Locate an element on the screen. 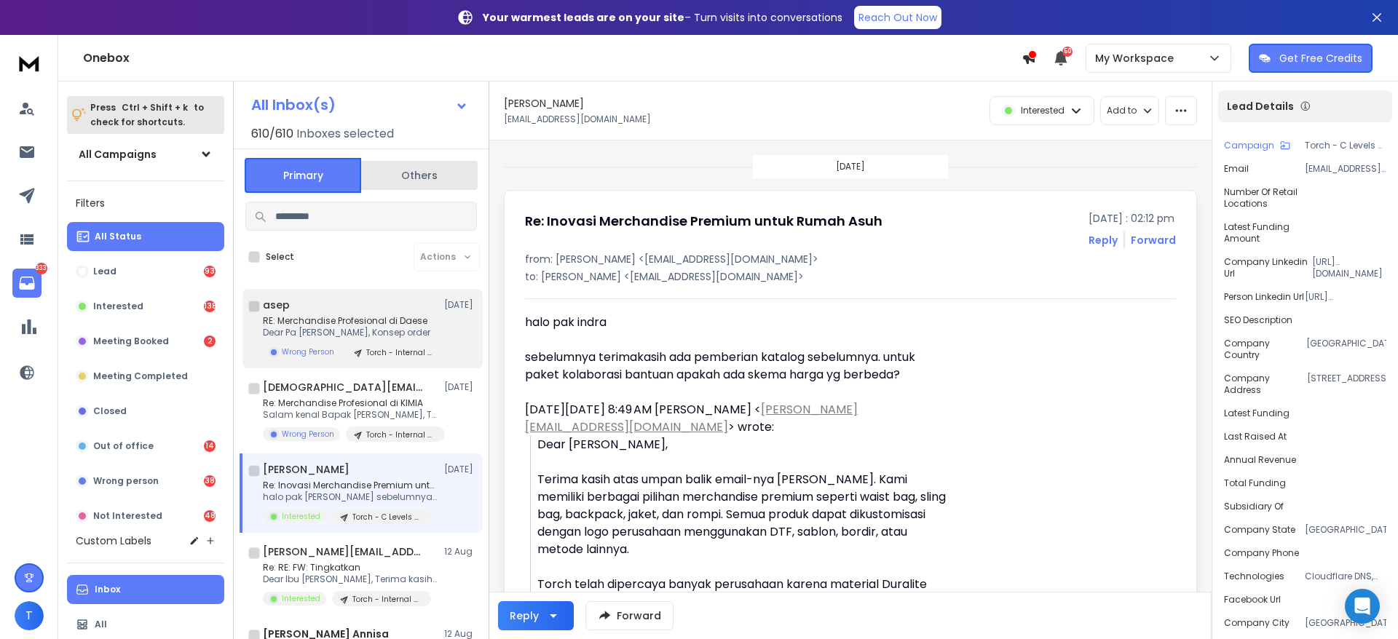 The width and height of the screenshot is (1398, 639). div: Reply is located at coordinates (524, 616).